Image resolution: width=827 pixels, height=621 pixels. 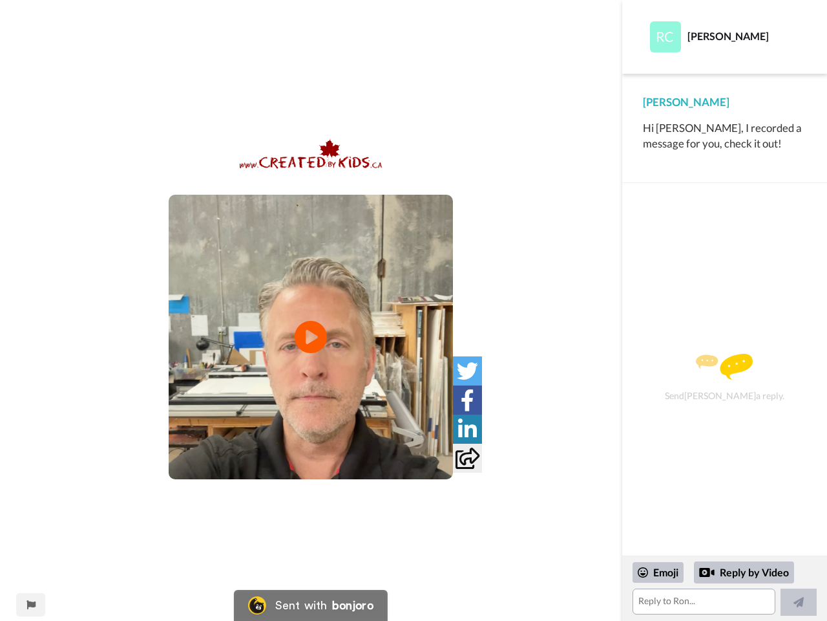 What do you see at coordinates (725, 367) in the screenshot?
I see `img: message.svg` at bounding box center [725, 367].